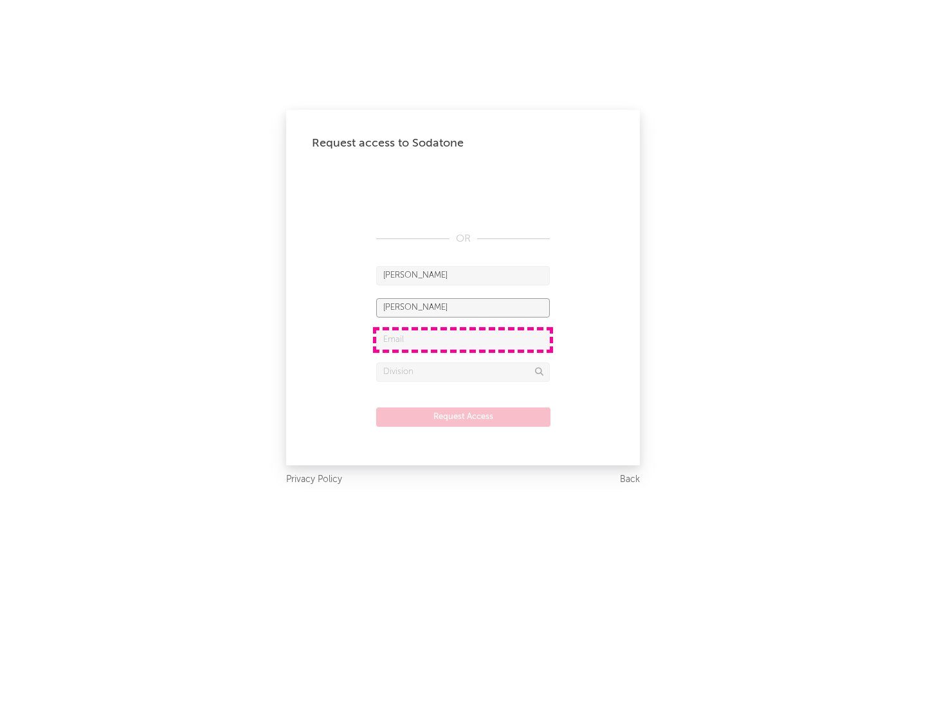 Image resolution: width=926 pixels, height=707 pixels. Describe the element at coordinates (463, 239) in the screenshot. I see `div: OR` at that location.